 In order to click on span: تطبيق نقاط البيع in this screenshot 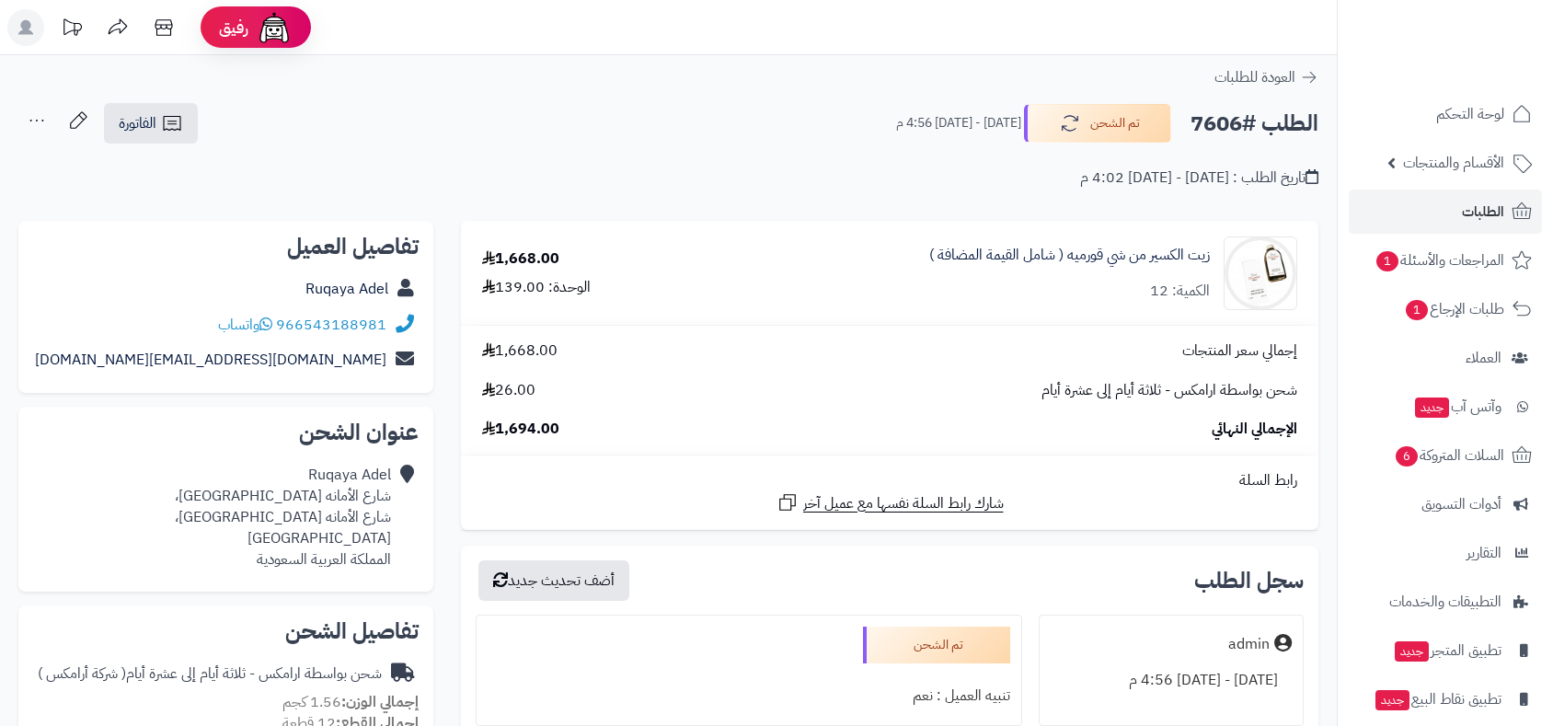, I will do `click(1437, 699)`.